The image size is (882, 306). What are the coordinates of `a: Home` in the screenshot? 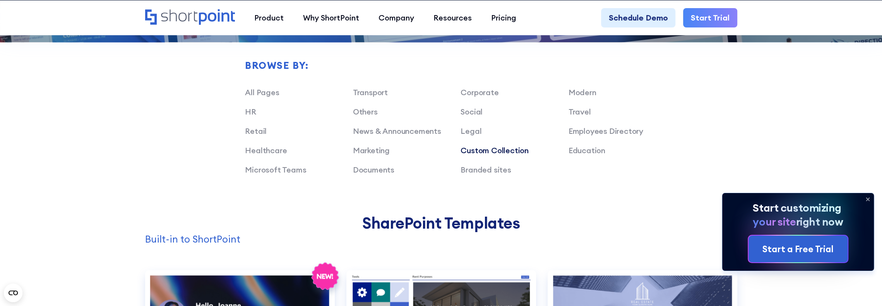 It's located at (190, 17).